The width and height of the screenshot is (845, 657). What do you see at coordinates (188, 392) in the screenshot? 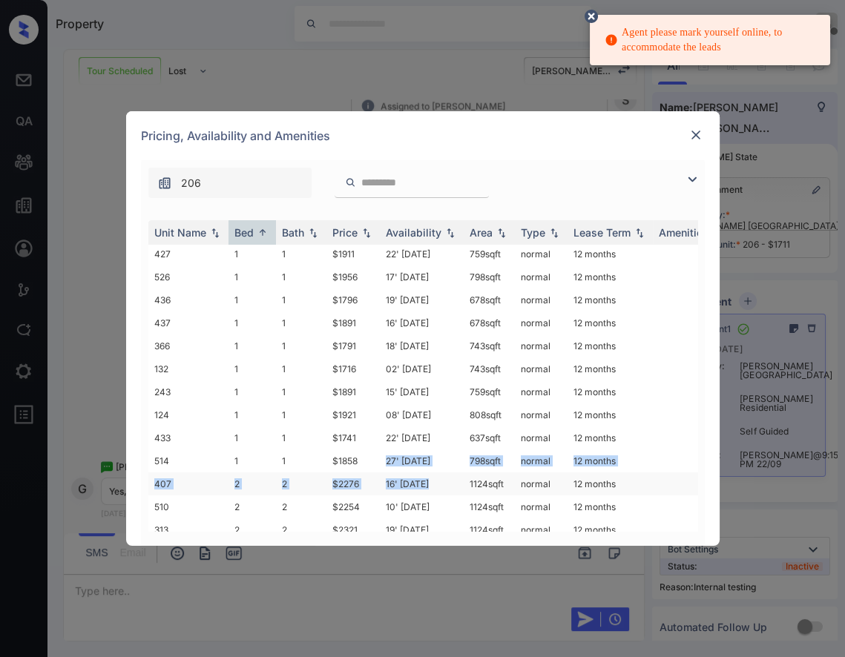
I see `td: 243` at bounding box center [188, 392].